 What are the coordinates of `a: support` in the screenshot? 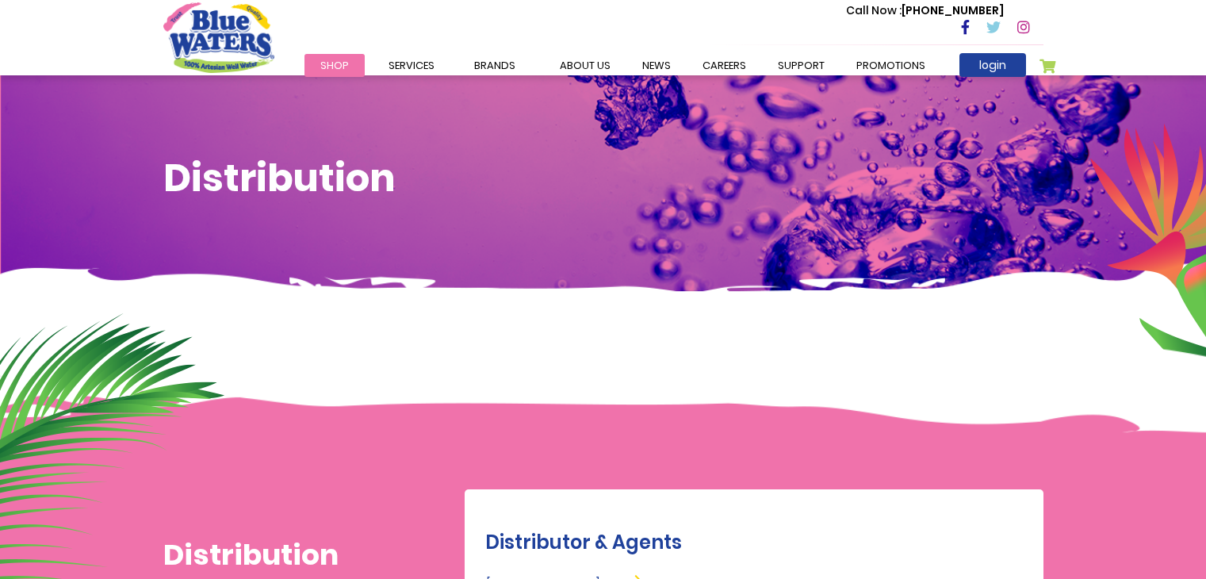 It's located at (801, 65).